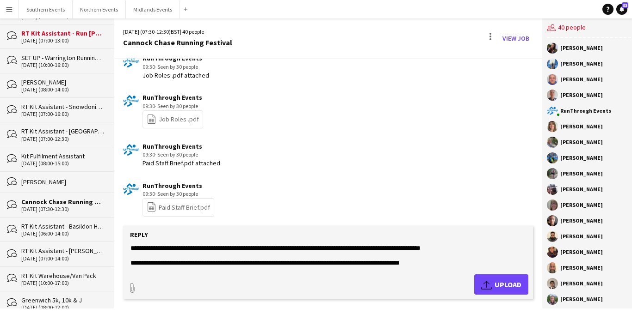 The image size is (632, 314). I want to click on button: Upload, so click(501, 285).